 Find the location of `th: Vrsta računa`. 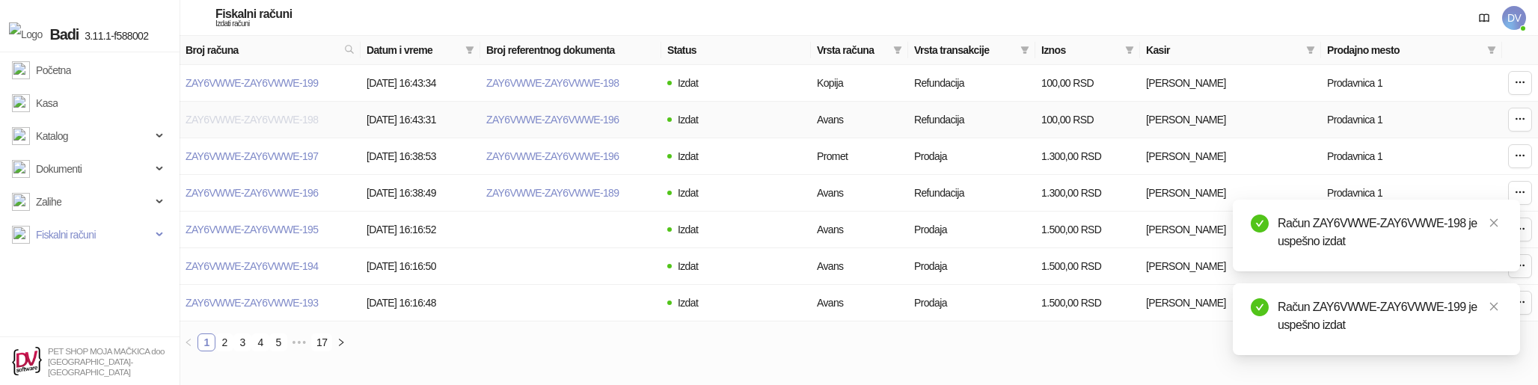

th: Vrsta računa is located at coordinates (860, 50).